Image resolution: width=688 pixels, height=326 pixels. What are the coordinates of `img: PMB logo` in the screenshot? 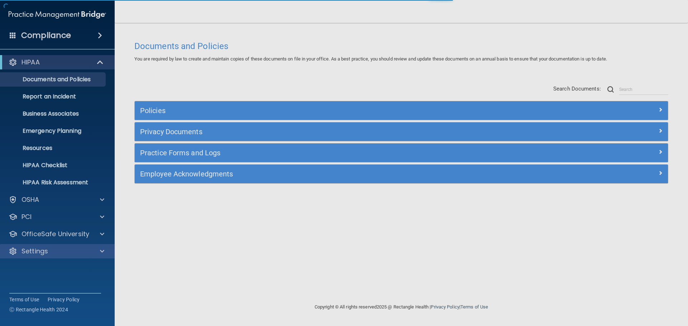 It's located at (57, 15).